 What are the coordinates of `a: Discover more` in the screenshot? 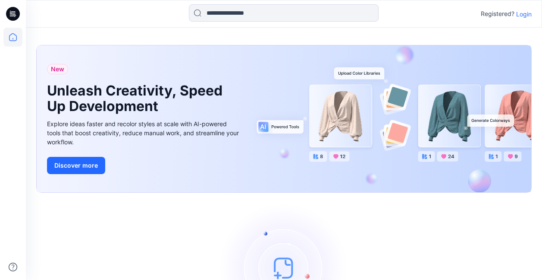 It's located at (144, 165).